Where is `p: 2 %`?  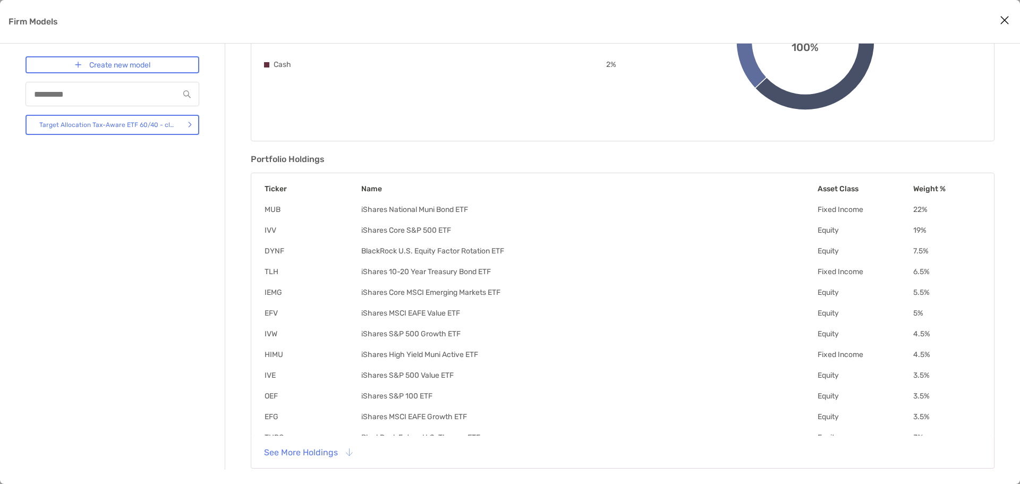
p: 2 % is located at coordinates (611, 64).